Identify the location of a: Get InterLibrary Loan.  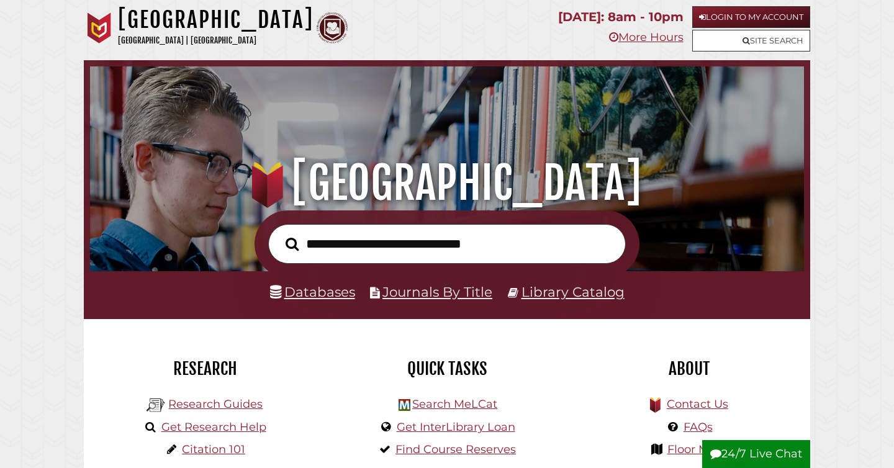
(456, 427).